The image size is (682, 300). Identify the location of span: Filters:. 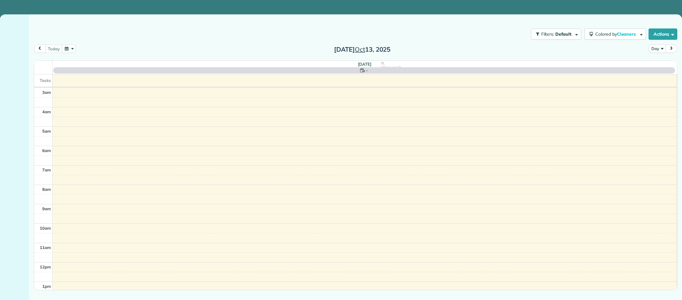
(547, 34).